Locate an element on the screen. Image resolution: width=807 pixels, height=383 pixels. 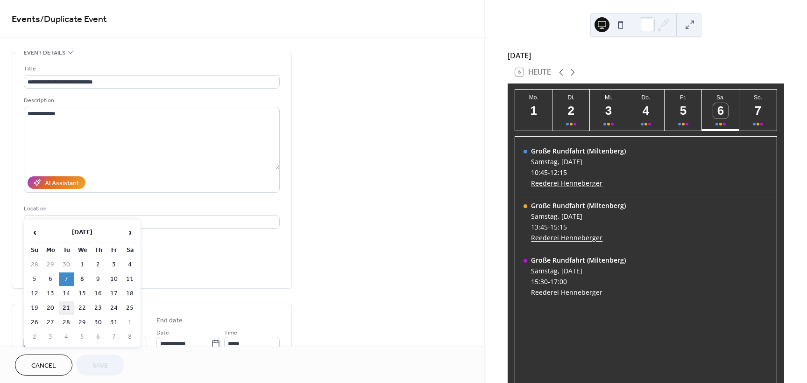
td: 14 is located at coordinates (66, 294).